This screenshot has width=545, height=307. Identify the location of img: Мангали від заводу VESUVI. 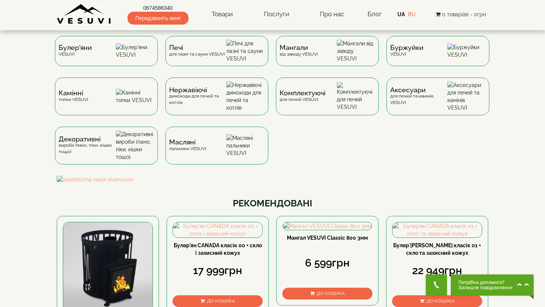
(355, 51).